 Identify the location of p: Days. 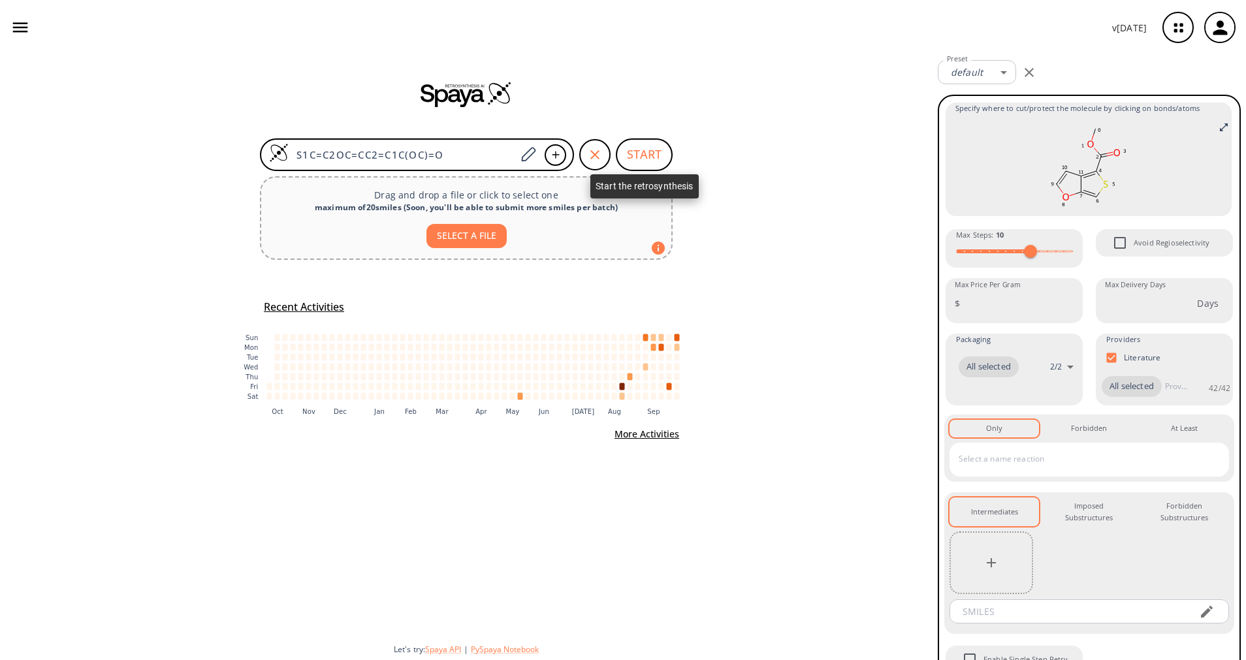
(1207, 303).